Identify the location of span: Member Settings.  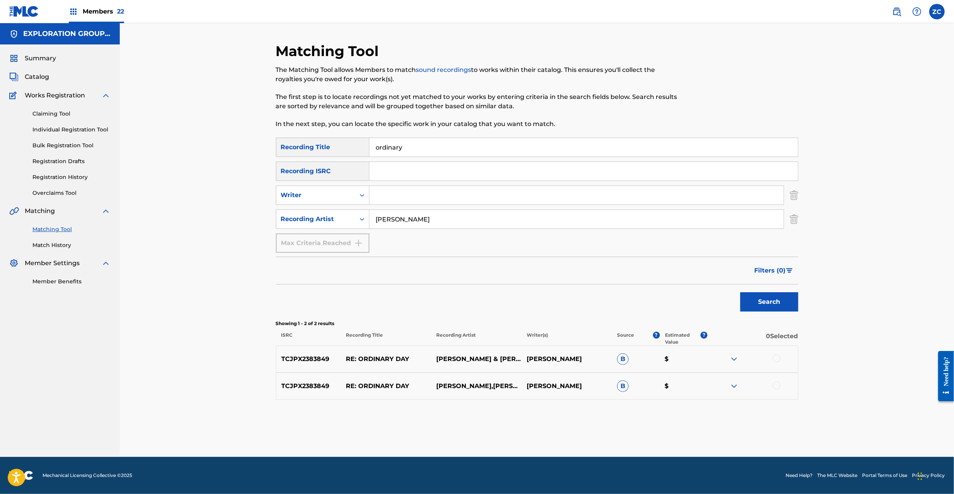
(52, 263).